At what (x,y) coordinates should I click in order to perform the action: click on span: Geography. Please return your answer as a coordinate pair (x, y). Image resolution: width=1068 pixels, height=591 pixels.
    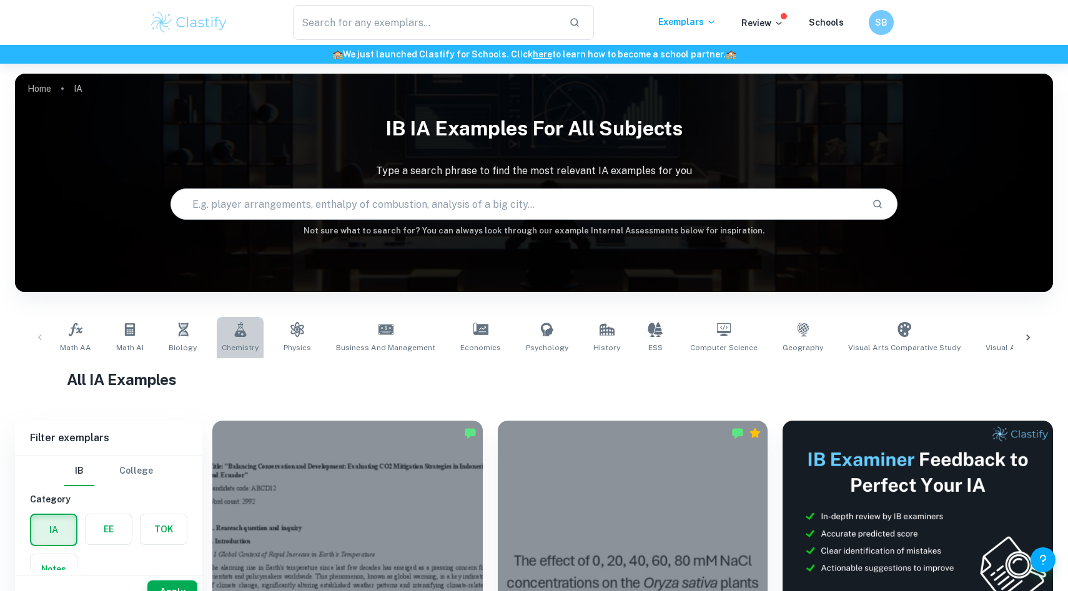
    Looking at the image, I should click on (802, 348).